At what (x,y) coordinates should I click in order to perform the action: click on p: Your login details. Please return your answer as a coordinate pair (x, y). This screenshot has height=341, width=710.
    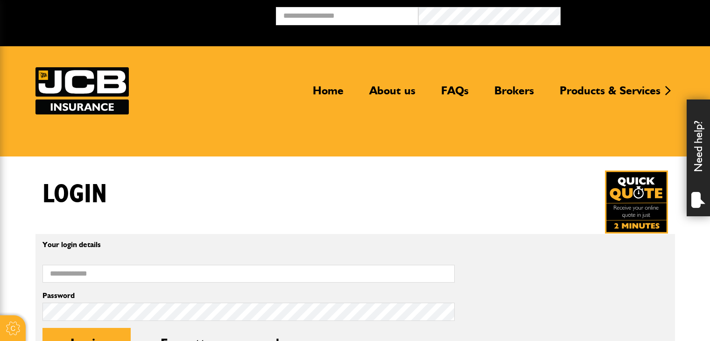
    Looking at the image, I should click on (248, 245).